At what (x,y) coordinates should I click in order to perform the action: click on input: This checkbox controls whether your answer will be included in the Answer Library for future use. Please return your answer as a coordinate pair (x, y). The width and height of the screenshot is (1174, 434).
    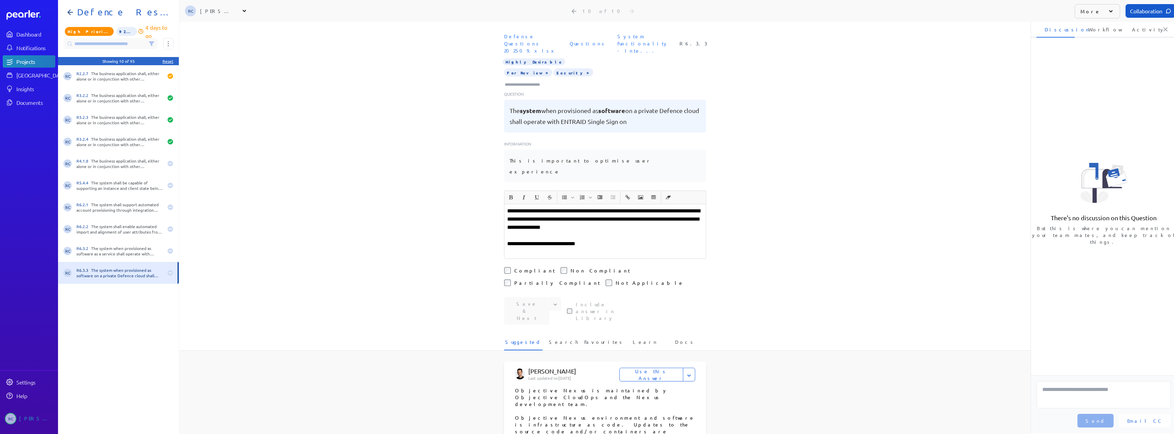
    Looking at the image, I should click on (569, 311).